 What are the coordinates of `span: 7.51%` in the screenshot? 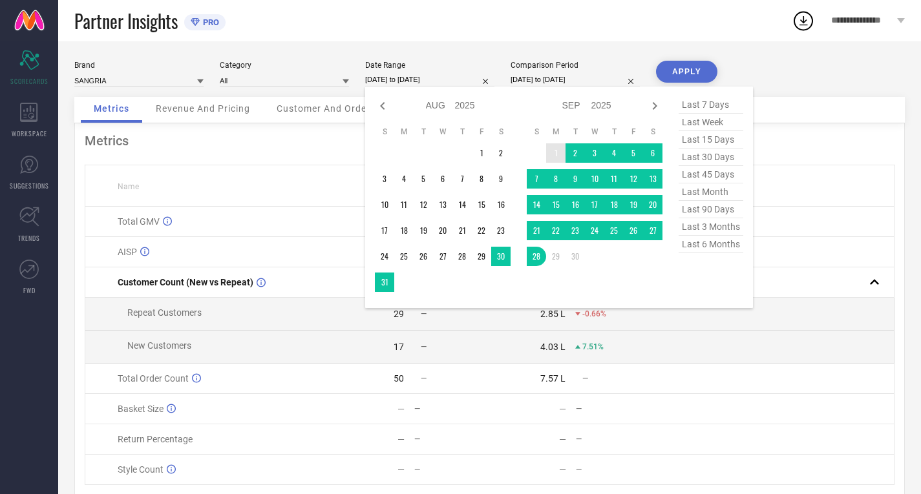 It's located at (592, 347).